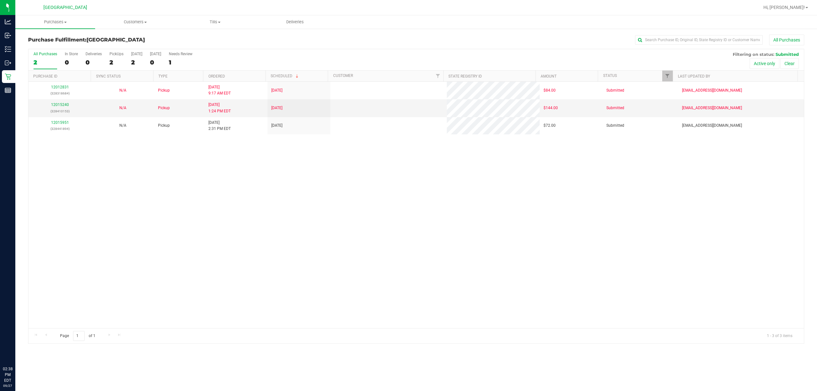 The image size is (817, 391). Describe the element at coordinates (549, 76) in the screenshot. I see `a: Amount` at that location.